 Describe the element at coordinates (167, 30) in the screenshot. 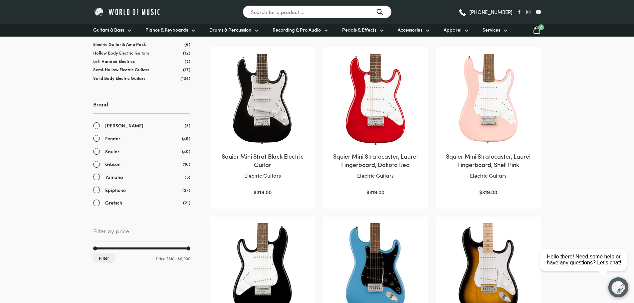

I see `span: Pianos & Keyboards` at that location.